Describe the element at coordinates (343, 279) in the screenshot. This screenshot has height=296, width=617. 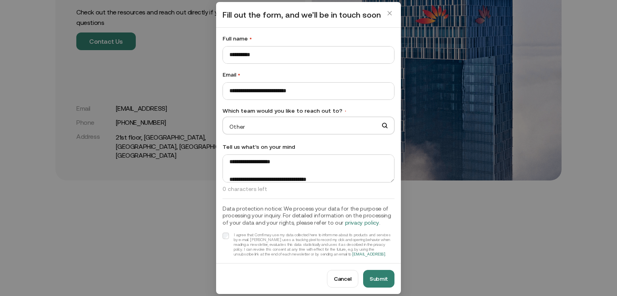
I see `button: Cancel` at that location.